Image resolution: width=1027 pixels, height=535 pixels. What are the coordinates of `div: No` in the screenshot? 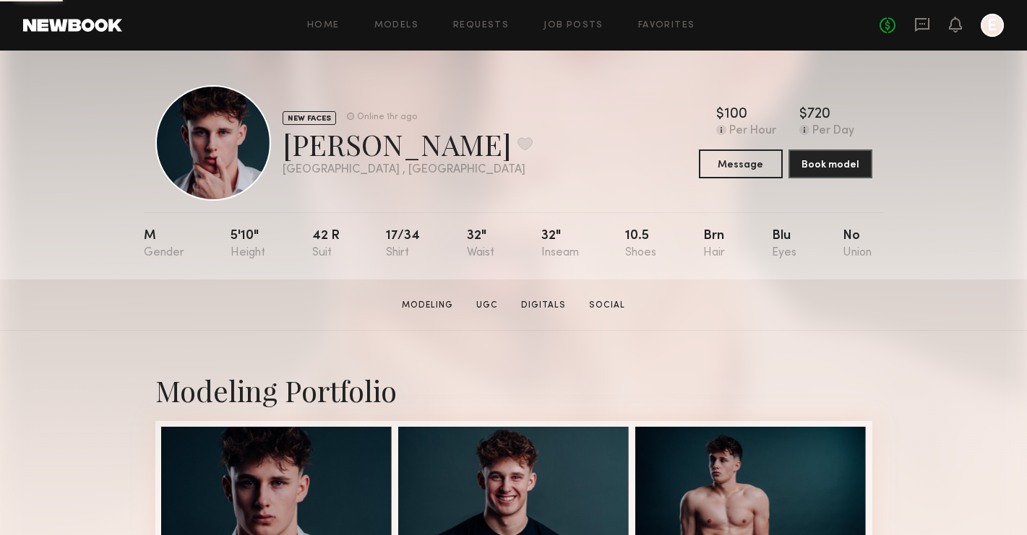 It's located at (857, 244).